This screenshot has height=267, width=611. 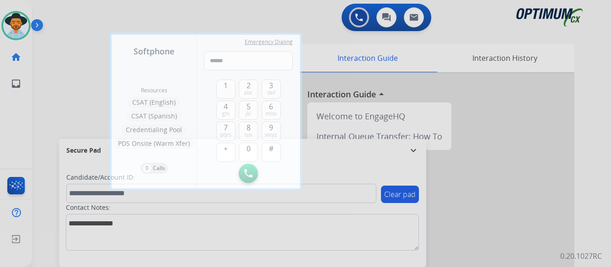 What do you see at coordinates (248, 107) in the screenshot?
I see `span: 5` at bounding box center [248, 107].